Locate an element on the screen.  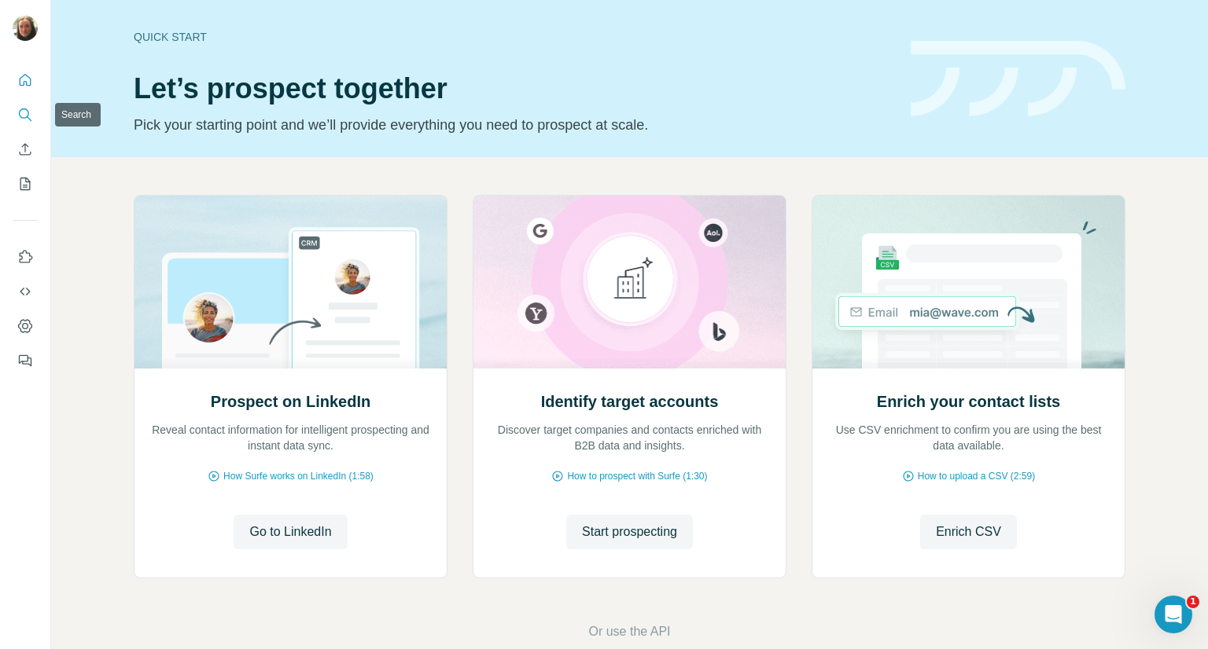
p: Pick your starting point and we’ll provide everything you need to prospect at scale. is located at coordinates (513, 125).